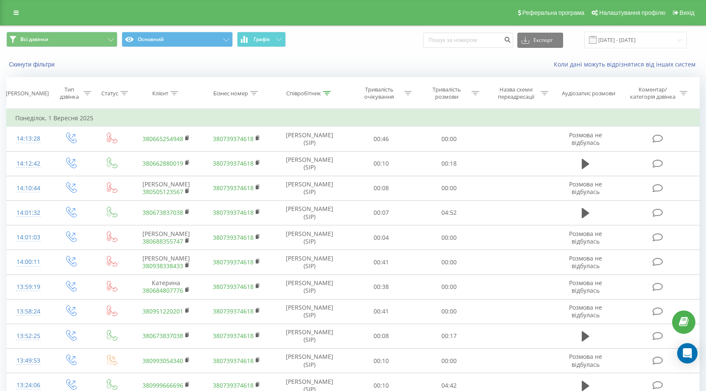 The image size is (706, 391). Describe the element at coordinates (231, 93) in the screenshot. I see `div: Бізнес номер` at that location.